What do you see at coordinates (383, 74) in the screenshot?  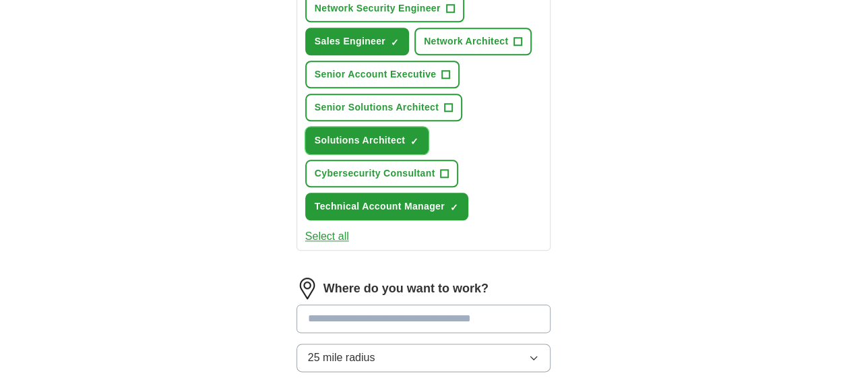 I see `button: Senior Account Executive` at bounding box center [383, 74].